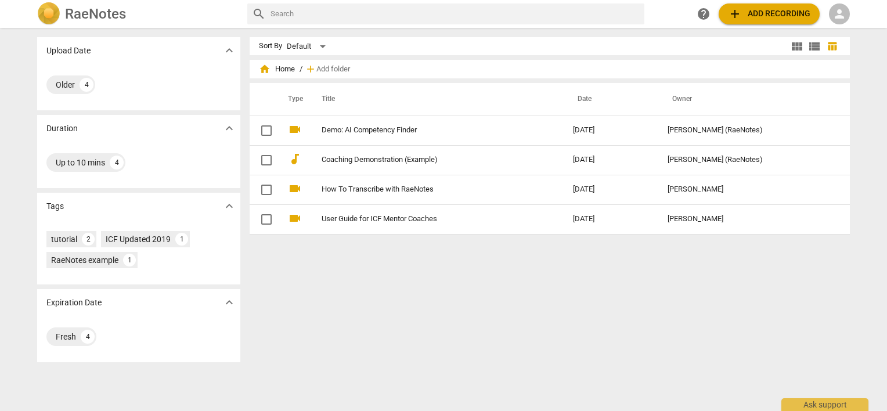 The image size is (887, 411). I want to click on input: Search, so click(455, 14).